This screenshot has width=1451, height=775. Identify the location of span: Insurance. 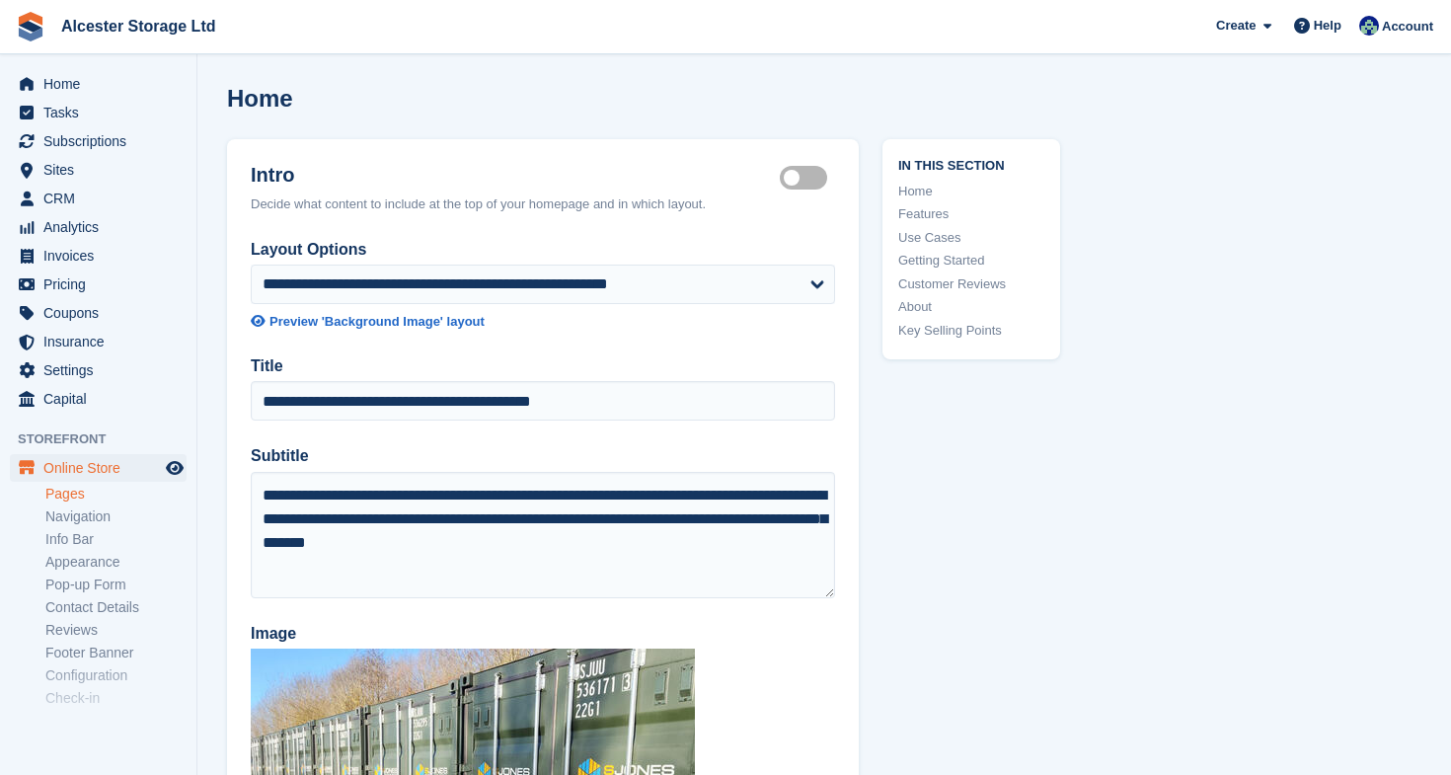
(103, 342).